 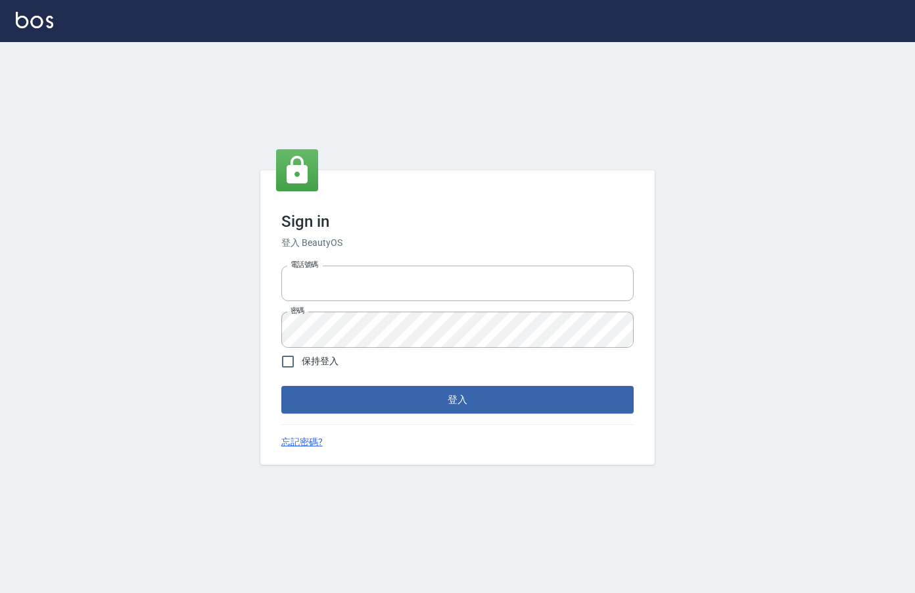 What do you see at coordinates (34, 20) in the screenshot?
I see `img: Logo` at bounding box center [34, 20].